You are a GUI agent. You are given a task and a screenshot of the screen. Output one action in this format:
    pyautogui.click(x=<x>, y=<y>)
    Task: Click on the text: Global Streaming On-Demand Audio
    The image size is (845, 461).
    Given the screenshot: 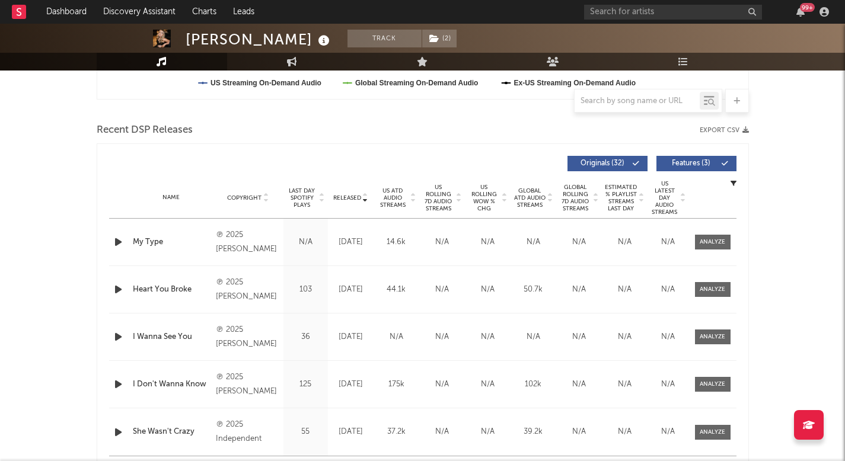 What is the action you would take?
    pyautogui.click(x=416, y=83)
    